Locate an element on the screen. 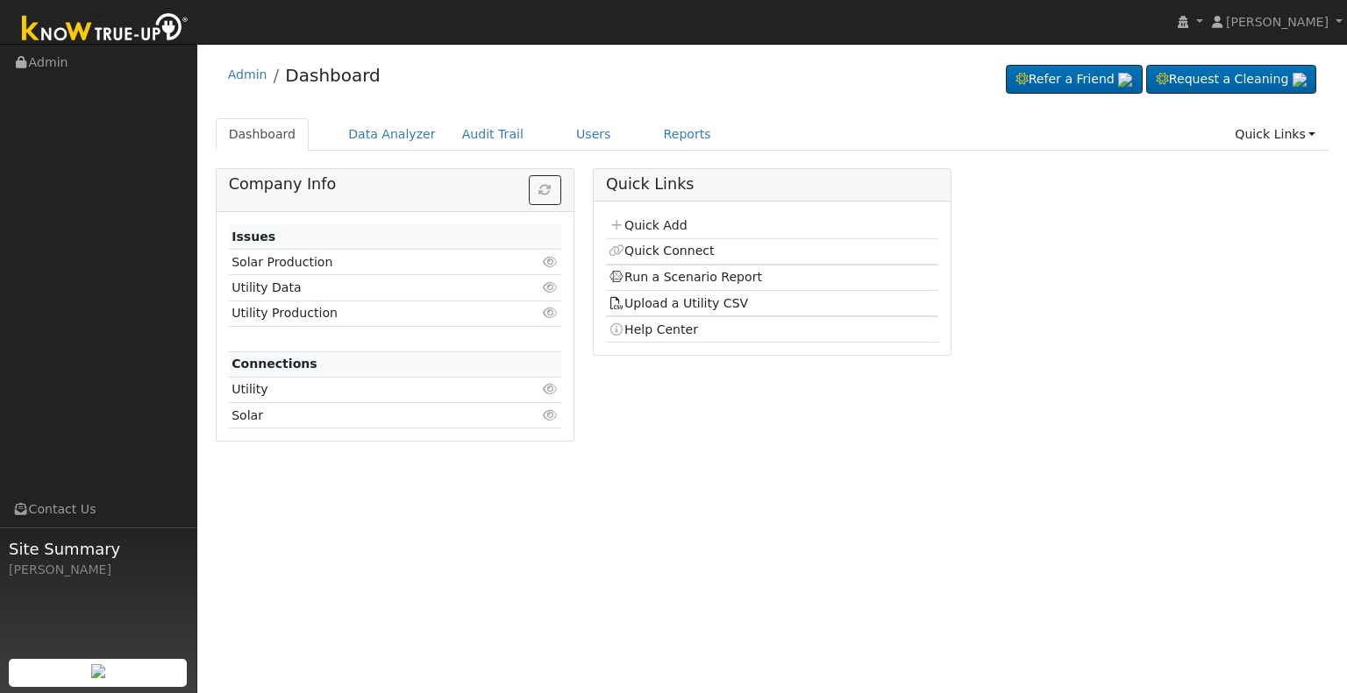 The width and height of the screenshot is (1347, 693). a: Quick Links is located at coordinates (1275, 134).